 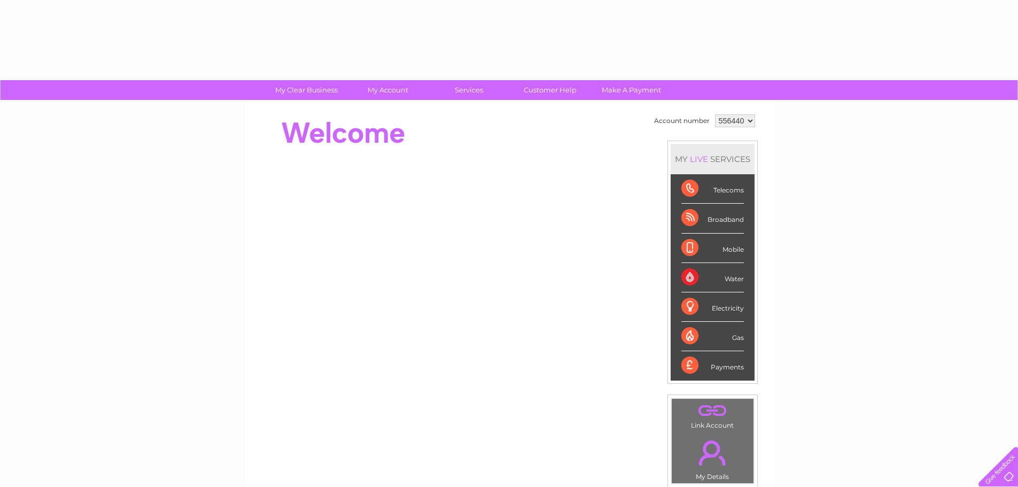 I want to click on td: Link Account, so click(x=713, y=415).